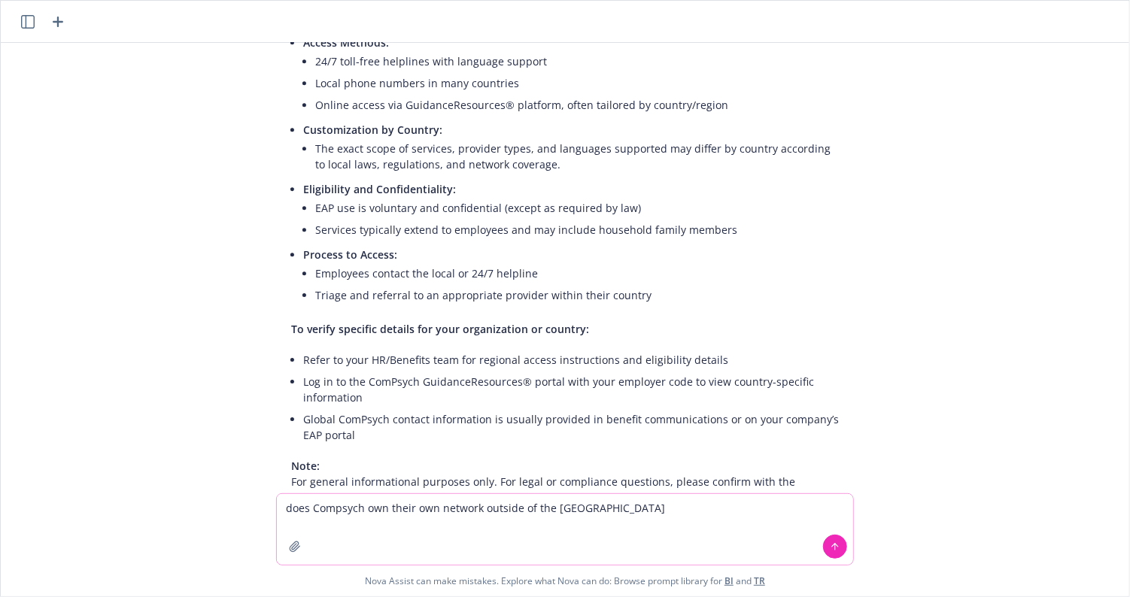 This screenshot has height=597, width=1130. Describe the element at coordinates (350, 254) in the screenshot. I see `span: Process to Access:` at that location.